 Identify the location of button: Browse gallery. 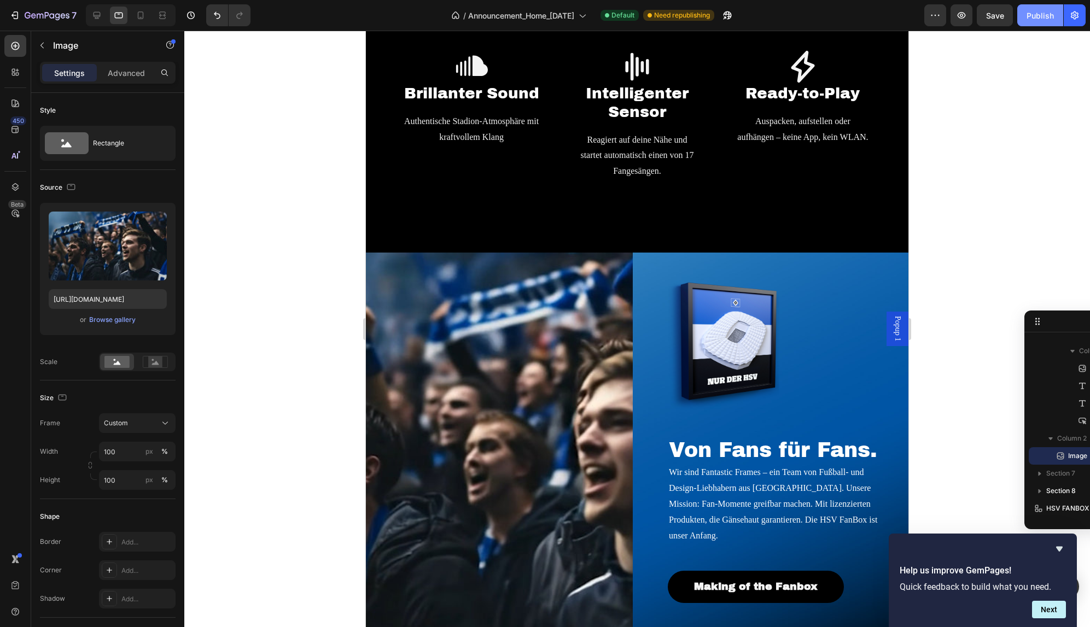
(112, 320).